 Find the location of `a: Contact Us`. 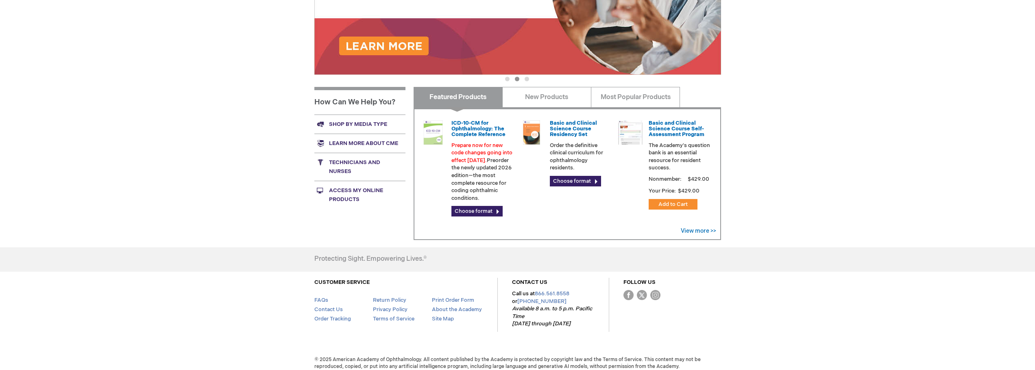

a: Contact Us is located at coordinates (329, 310).